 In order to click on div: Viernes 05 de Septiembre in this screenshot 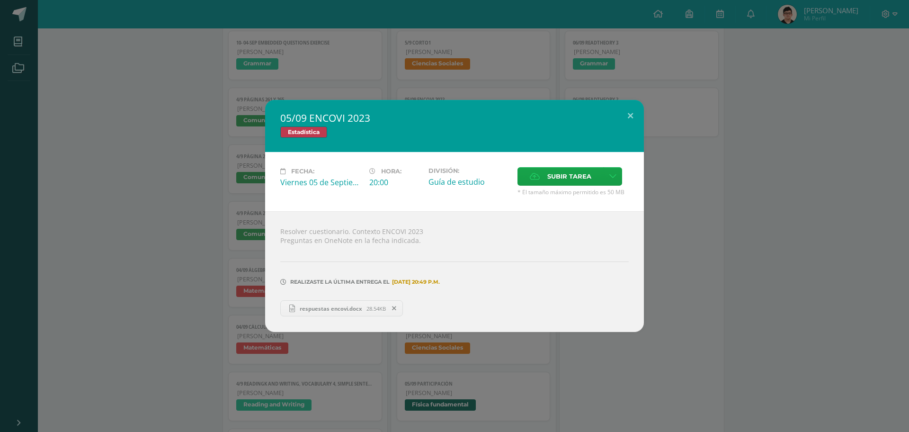, I will do `click(321, 182)`.